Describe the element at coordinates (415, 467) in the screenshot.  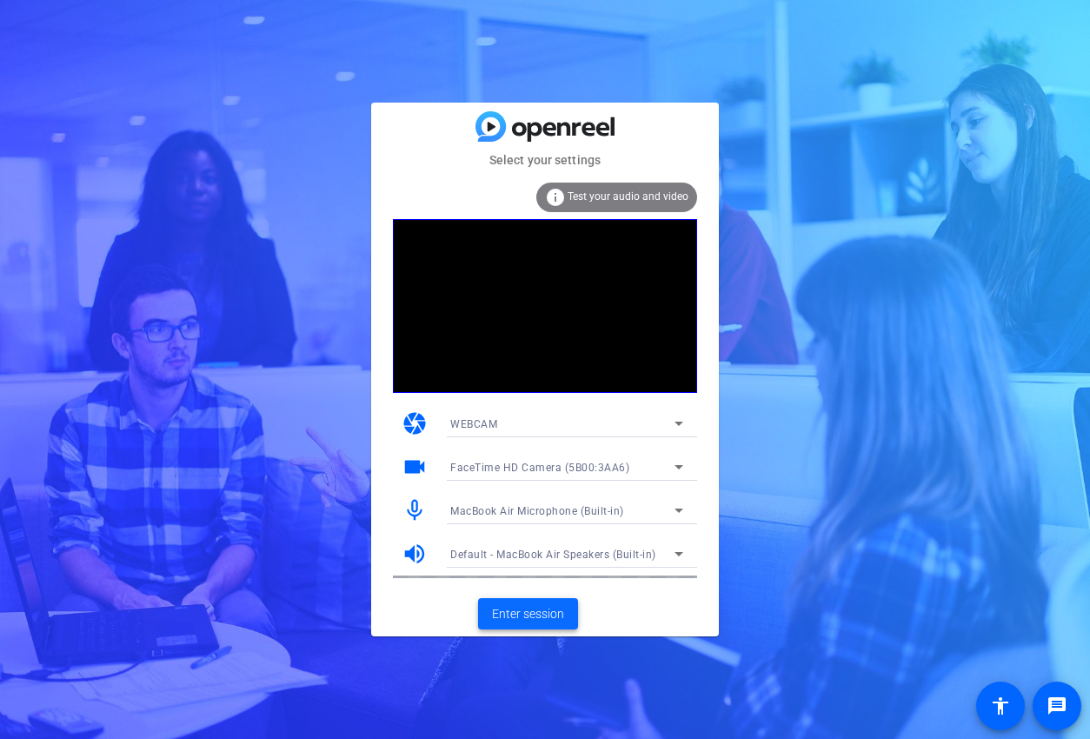
I see `mat-icon: videocam` at that location.